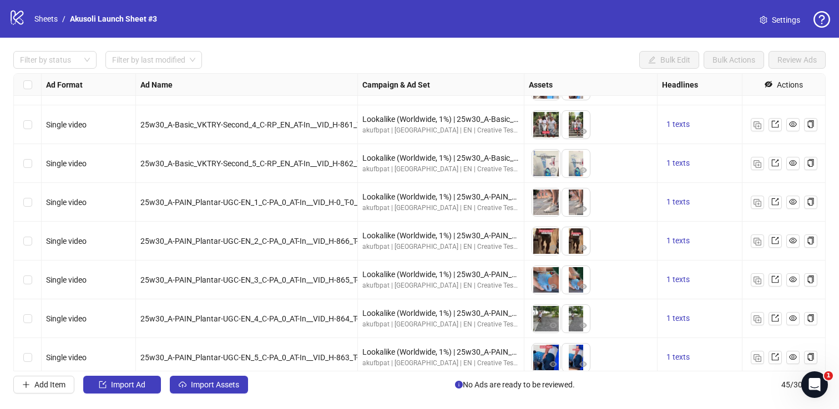 This screenshot has height=409, width=839. Describe the element at coordinates (655, 84) in the screenshot. I see `div: Resize Assets column` at that location.